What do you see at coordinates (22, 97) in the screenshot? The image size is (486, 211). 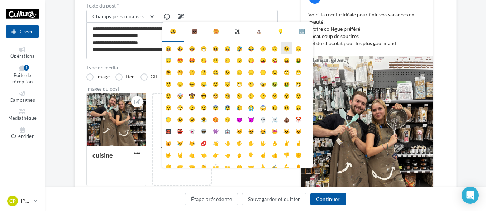 I see `a: Campagnes` at bounding box center [22, 97].